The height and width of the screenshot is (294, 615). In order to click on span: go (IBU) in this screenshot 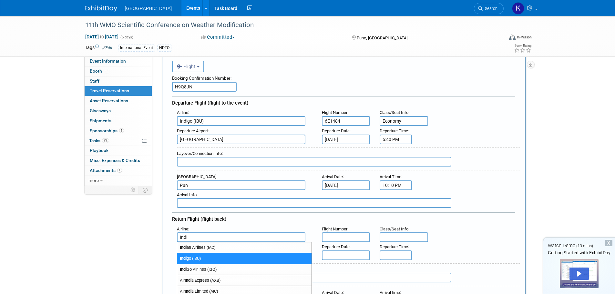, I will do `click(244, 259)`.